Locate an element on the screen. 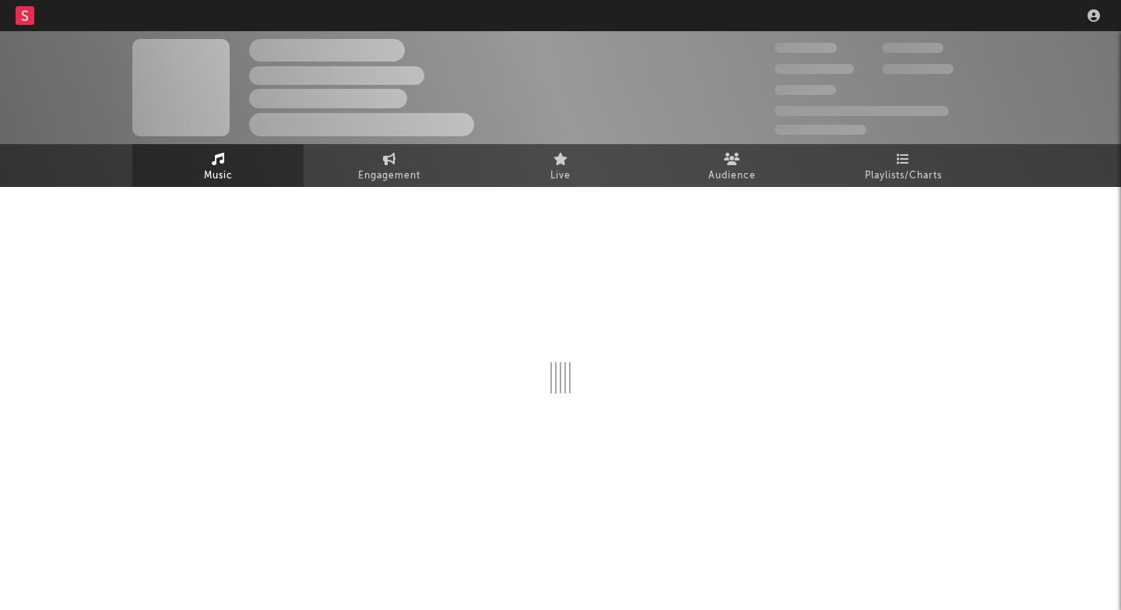 The height and width of the screenshot is (610, 1121). span: Jump Score: 85.0 is located at coordinates (821, 129).